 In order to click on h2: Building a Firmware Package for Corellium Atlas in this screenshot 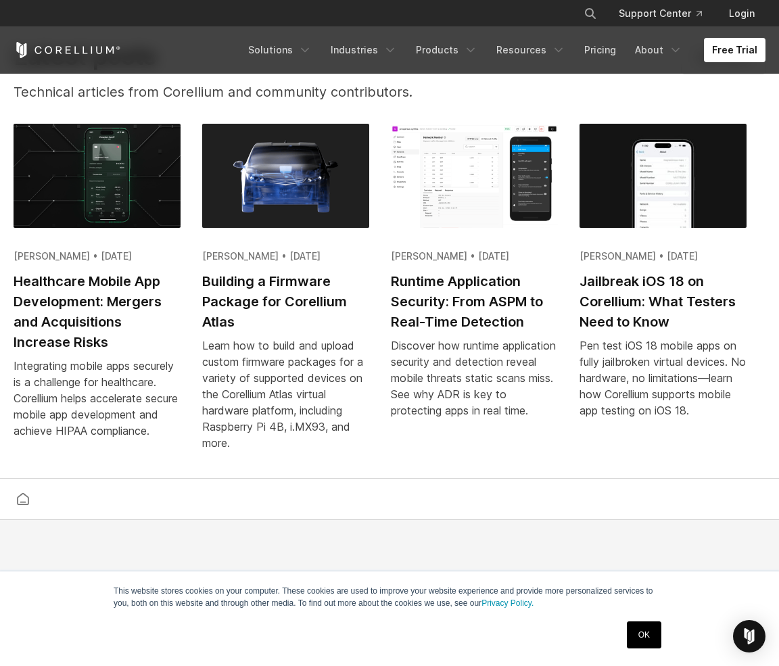, I will do `click(286, 302)`.